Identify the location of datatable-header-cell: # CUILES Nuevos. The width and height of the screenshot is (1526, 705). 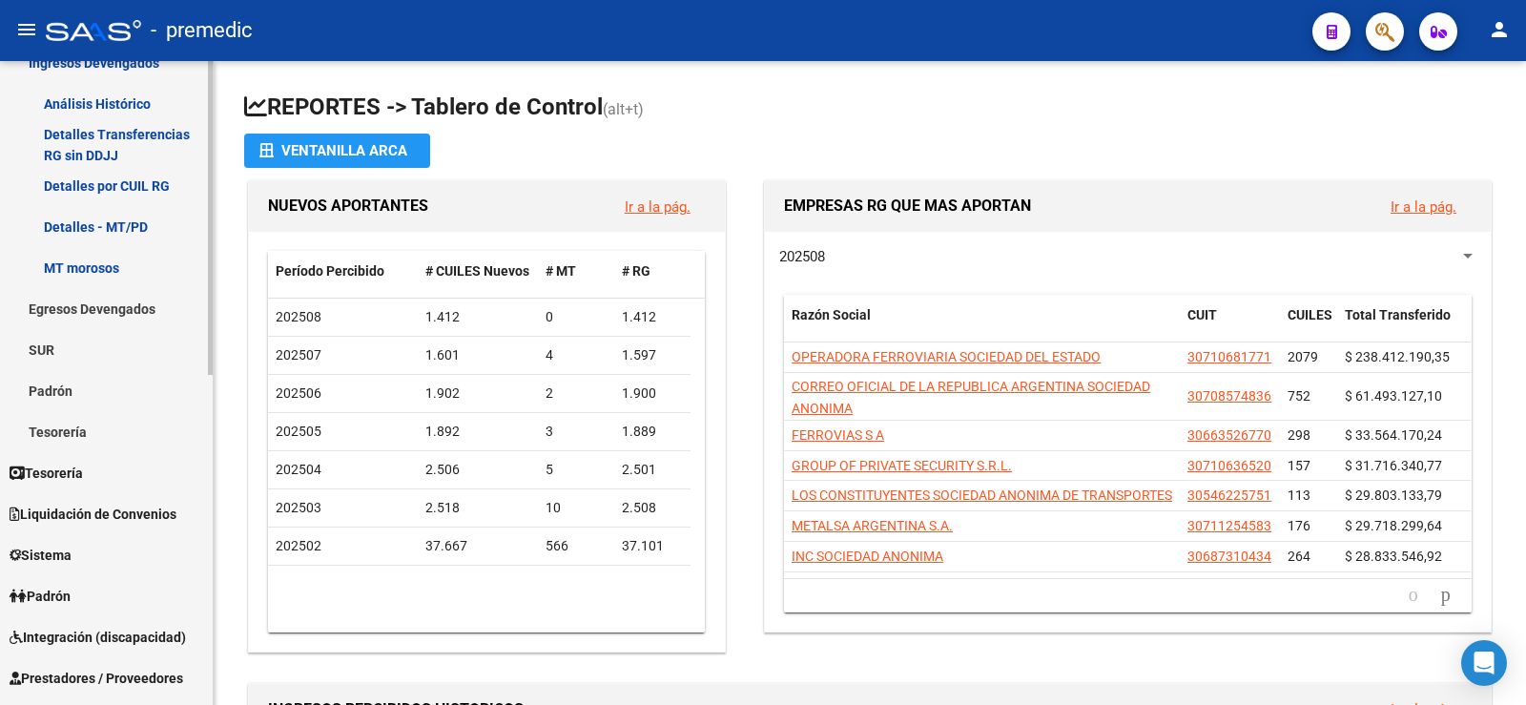
(478, 271).